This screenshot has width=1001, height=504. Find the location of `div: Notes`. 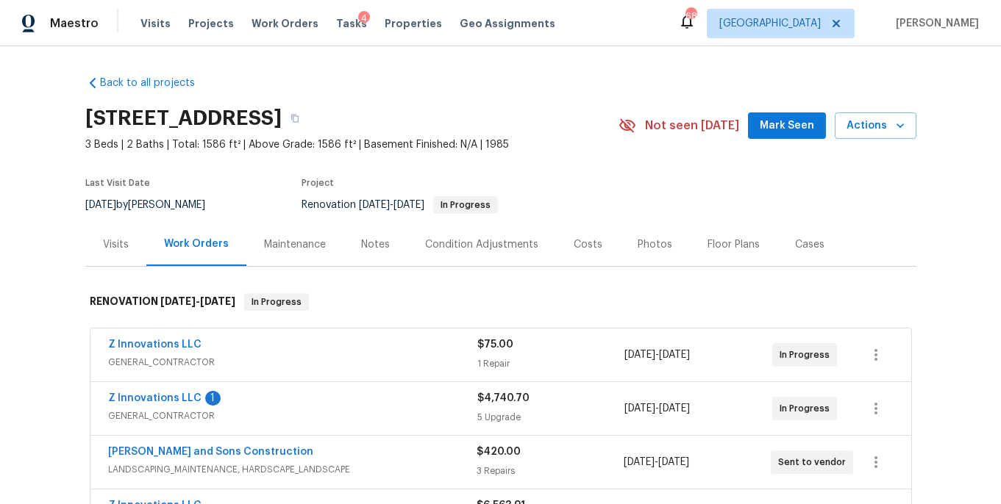

div: Notes is located at coordinates (375, 245).